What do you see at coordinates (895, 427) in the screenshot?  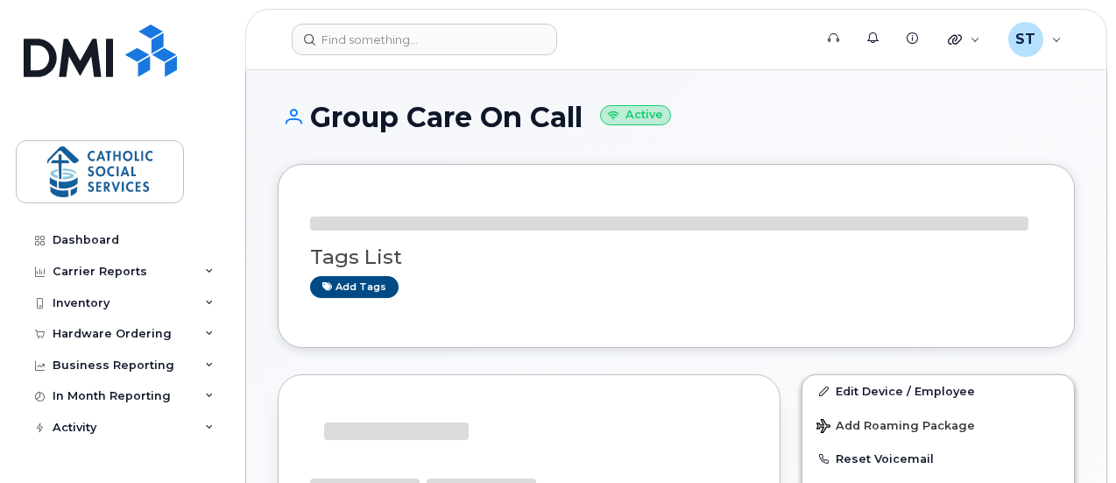 I see `span: Add Roaming Package` at bounding box center [895, 427].